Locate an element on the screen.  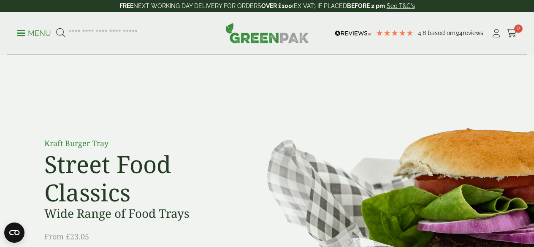
h2: Street Food Classics is located at coordinates (139, 178).